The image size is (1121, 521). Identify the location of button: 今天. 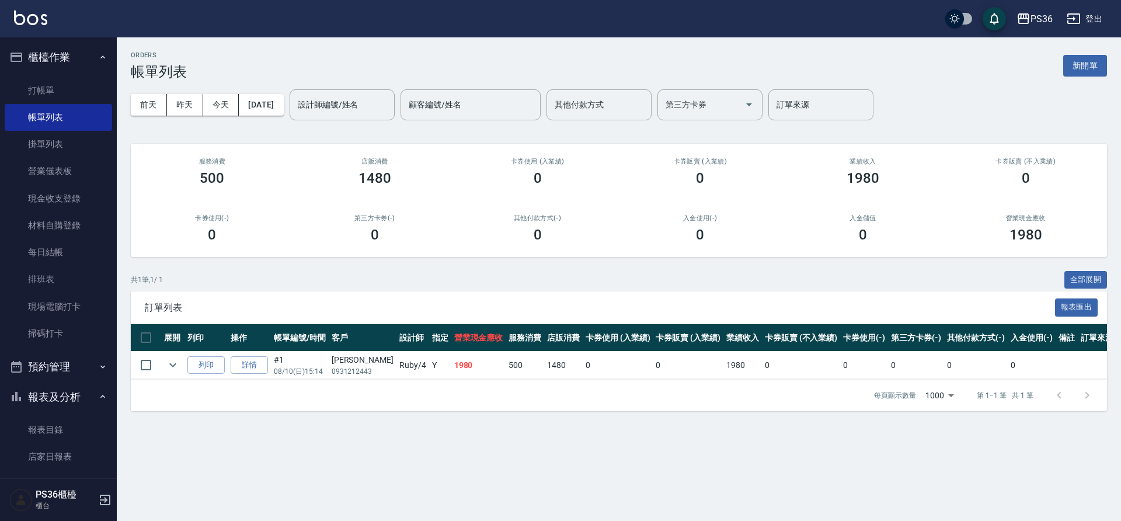
(221, 104).